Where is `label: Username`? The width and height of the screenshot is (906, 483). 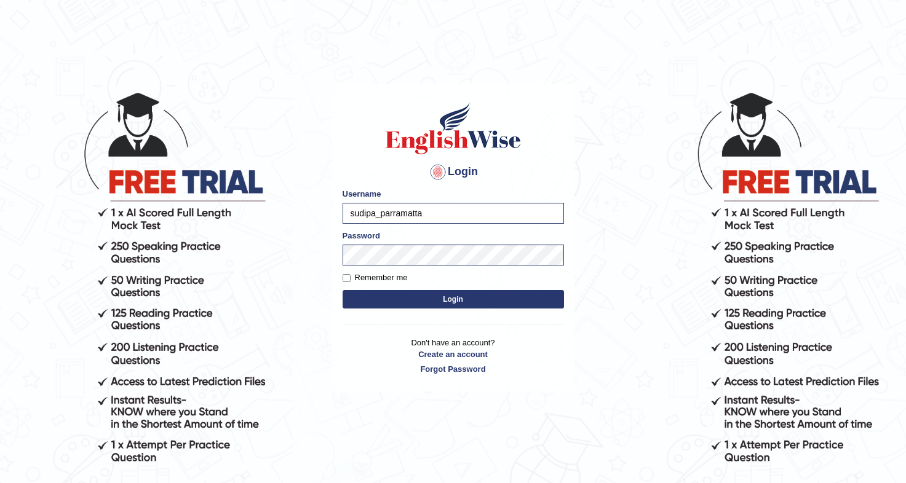 label: Username is located at coordinates (362, 194).